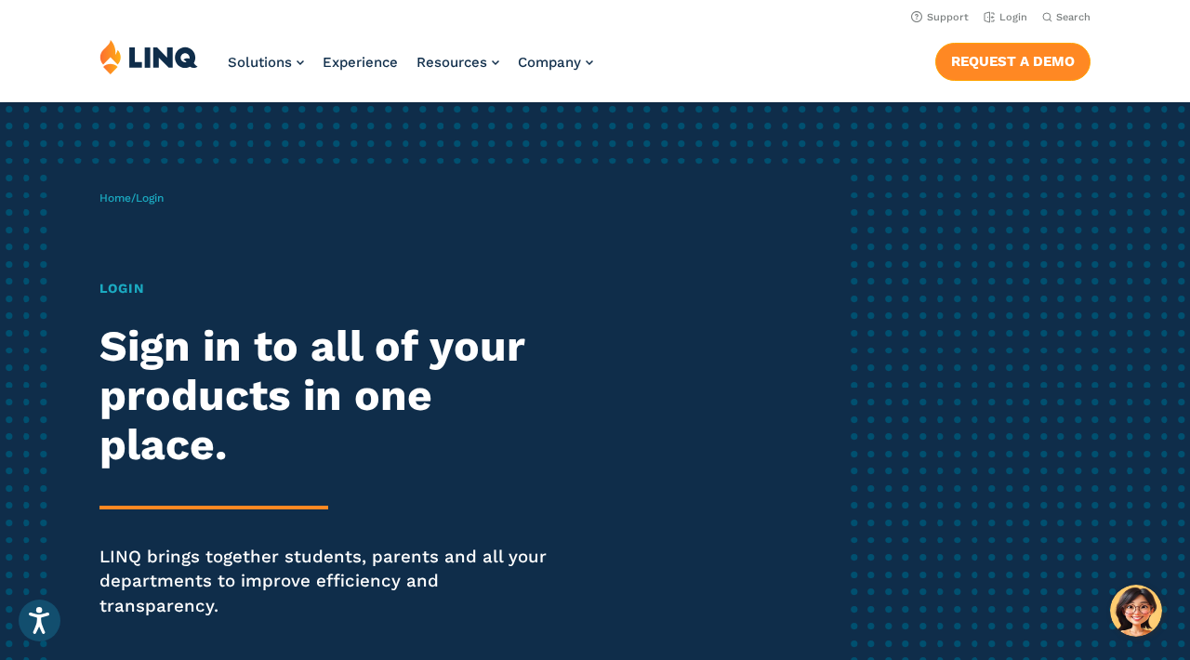 This screenshot has height=660, width=1190. I want to click on a: Login, so click(1005, 17).